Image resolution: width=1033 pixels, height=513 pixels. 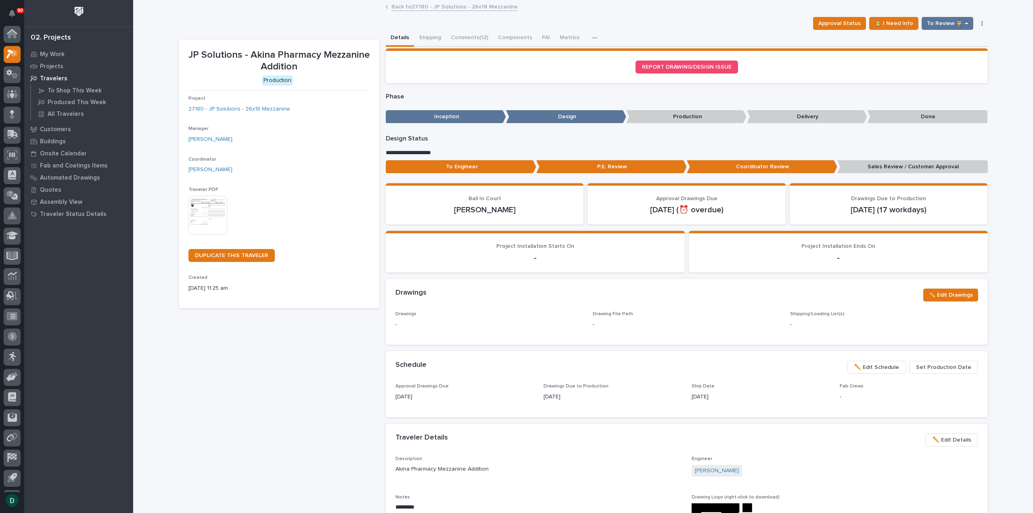 I want to click on span: Shipping/Loading List(s), so click(x=817, y=314).